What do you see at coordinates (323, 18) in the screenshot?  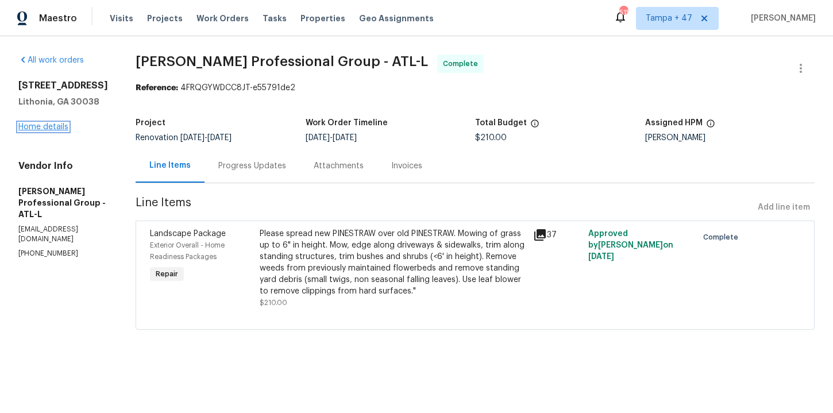 I see `span: Properties` at bounding box center [323, 18].